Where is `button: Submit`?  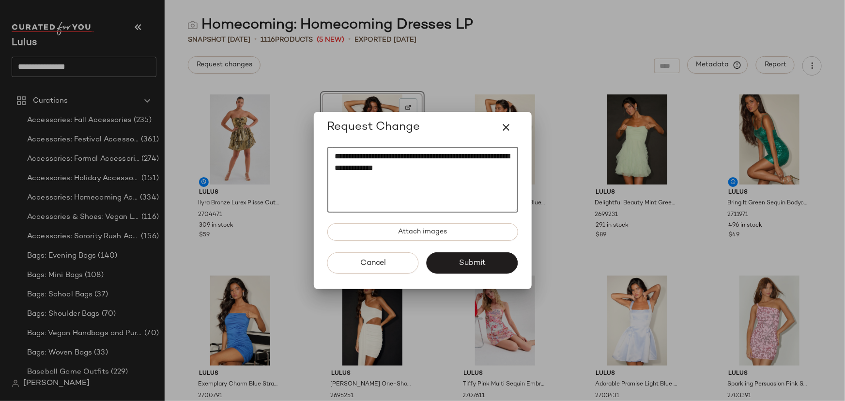 button: Submit is located at coordinates (472, 263).